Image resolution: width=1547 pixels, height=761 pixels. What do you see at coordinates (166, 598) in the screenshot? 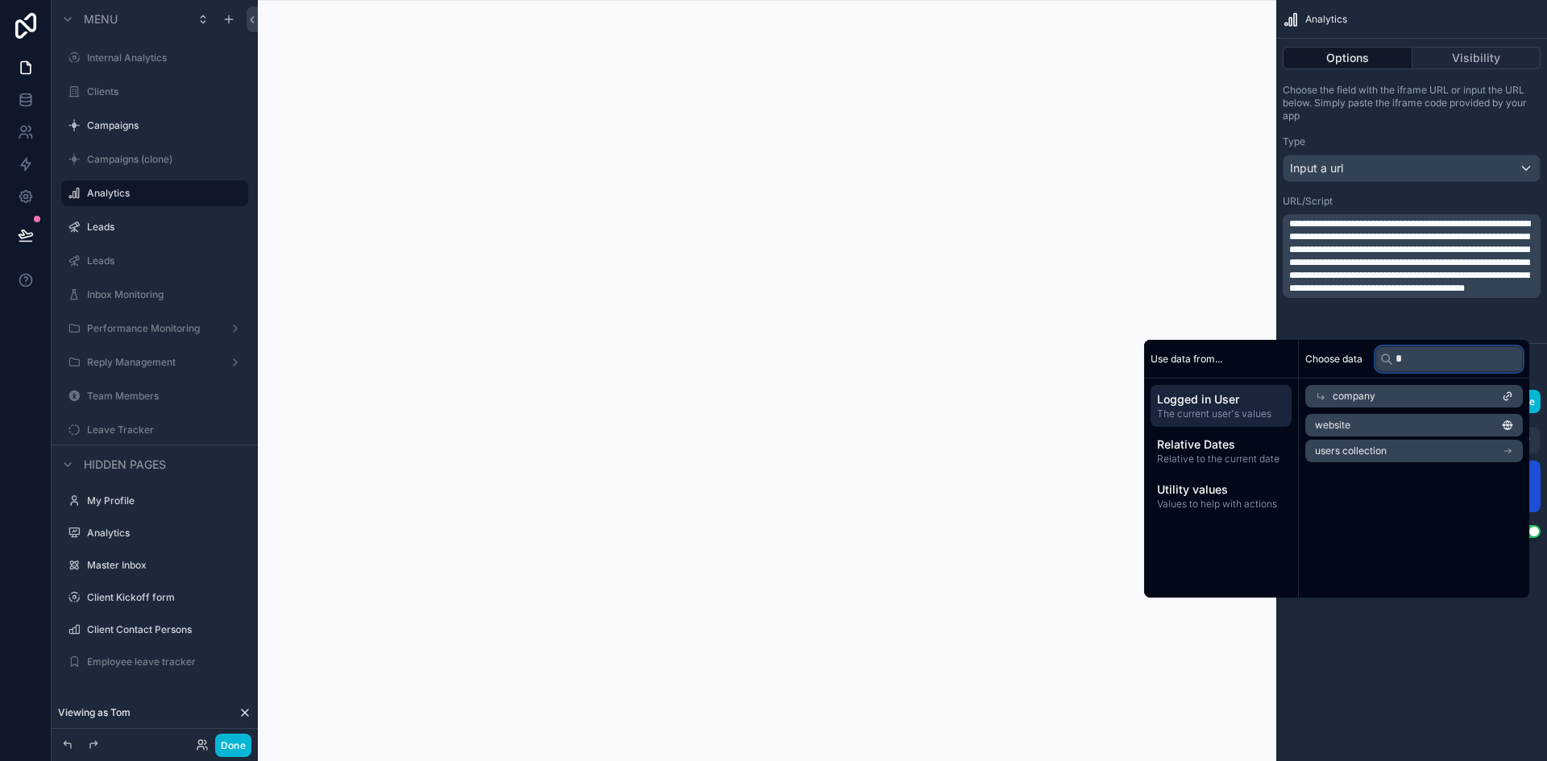
I see `a: Client Kickoff form` at bounding box center [166, 598].